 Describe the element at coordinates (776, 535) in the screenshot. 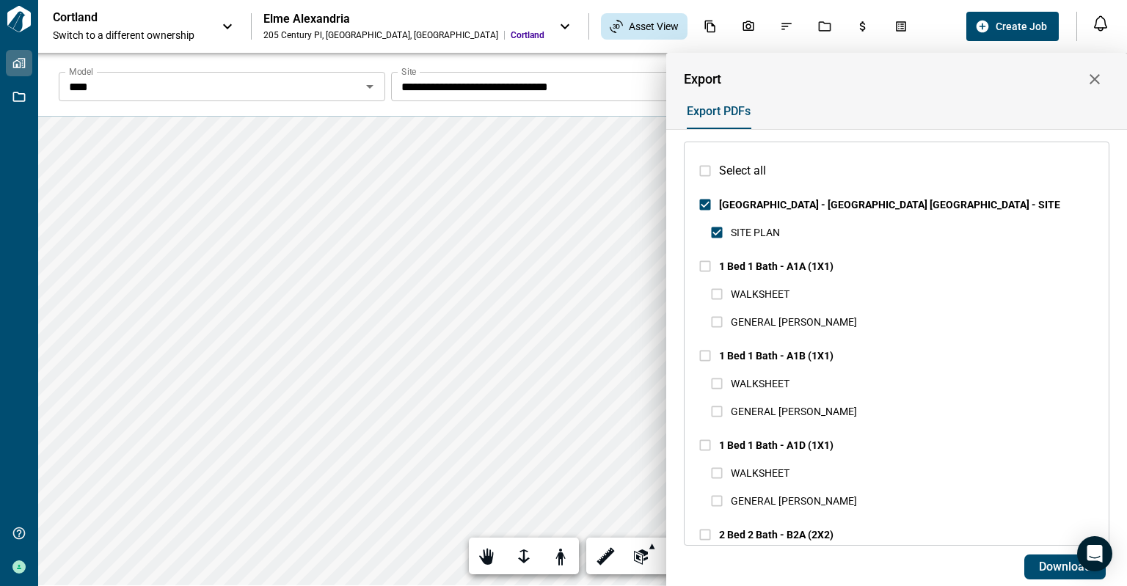

I see `span: 2 Bed 2 Bath - B2A (2X2)` at that location.